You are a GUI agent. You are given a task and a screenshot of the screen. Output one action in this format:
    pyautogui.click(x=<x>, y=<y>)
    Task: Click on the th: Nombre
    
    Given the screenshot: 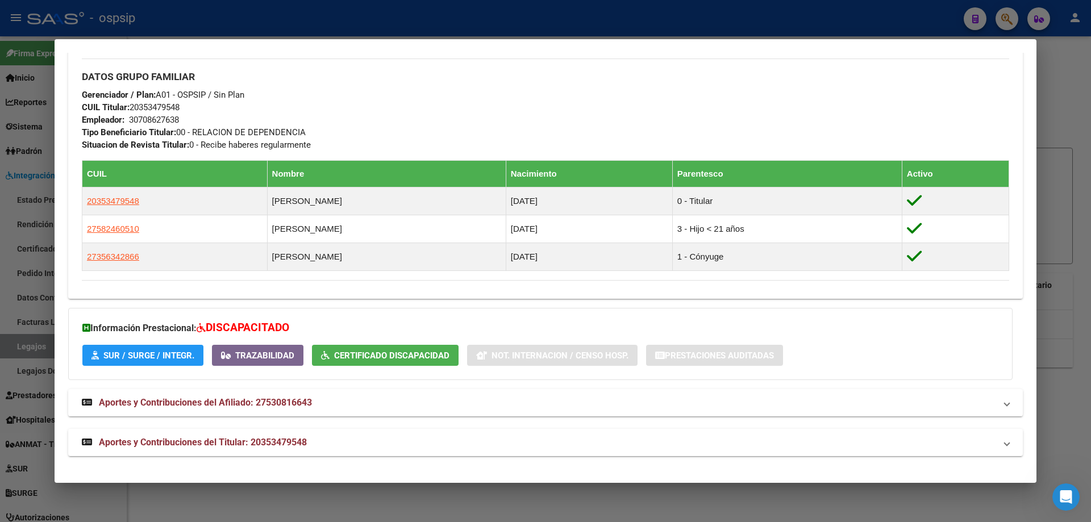 What is the action you would take?
    pyautogui.click(x=386, y=174)
    